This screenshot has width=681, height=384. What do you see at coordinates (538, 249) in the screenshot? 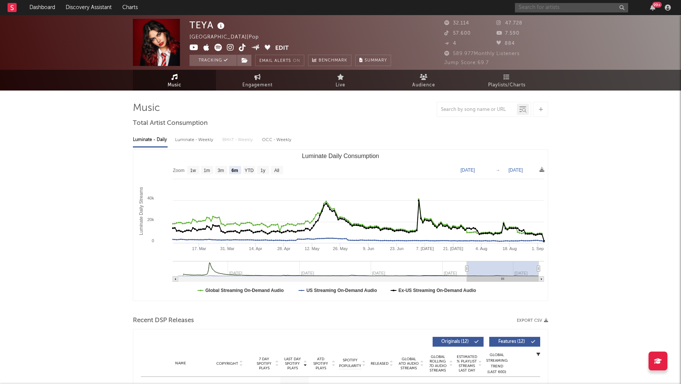
I see `text: 1. Sep` at bounding box center [538, 249].